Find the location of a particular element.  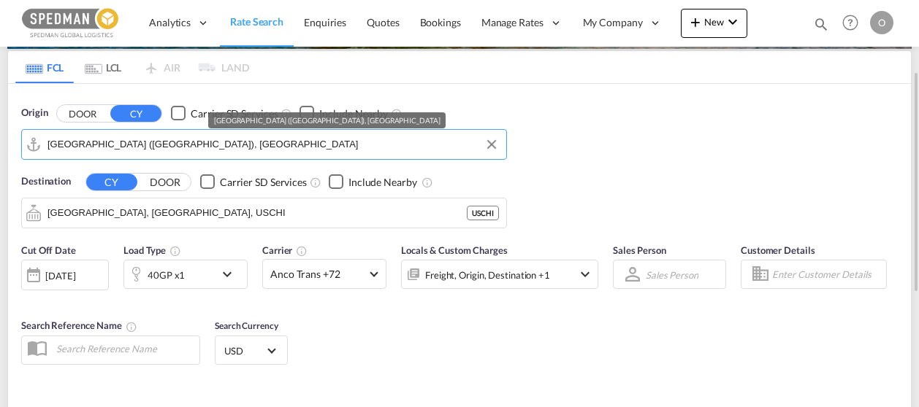

span: Quotes is located at coordinates (383, 22).